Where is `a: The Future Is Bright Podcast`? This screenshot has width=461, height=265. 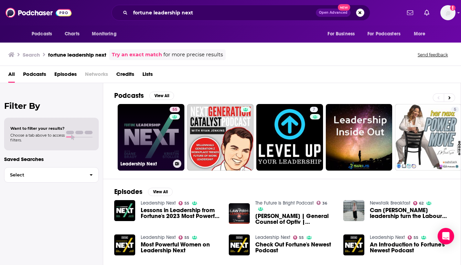
a: The Future Is Bright Podcast is located at coordinates (284, 203).